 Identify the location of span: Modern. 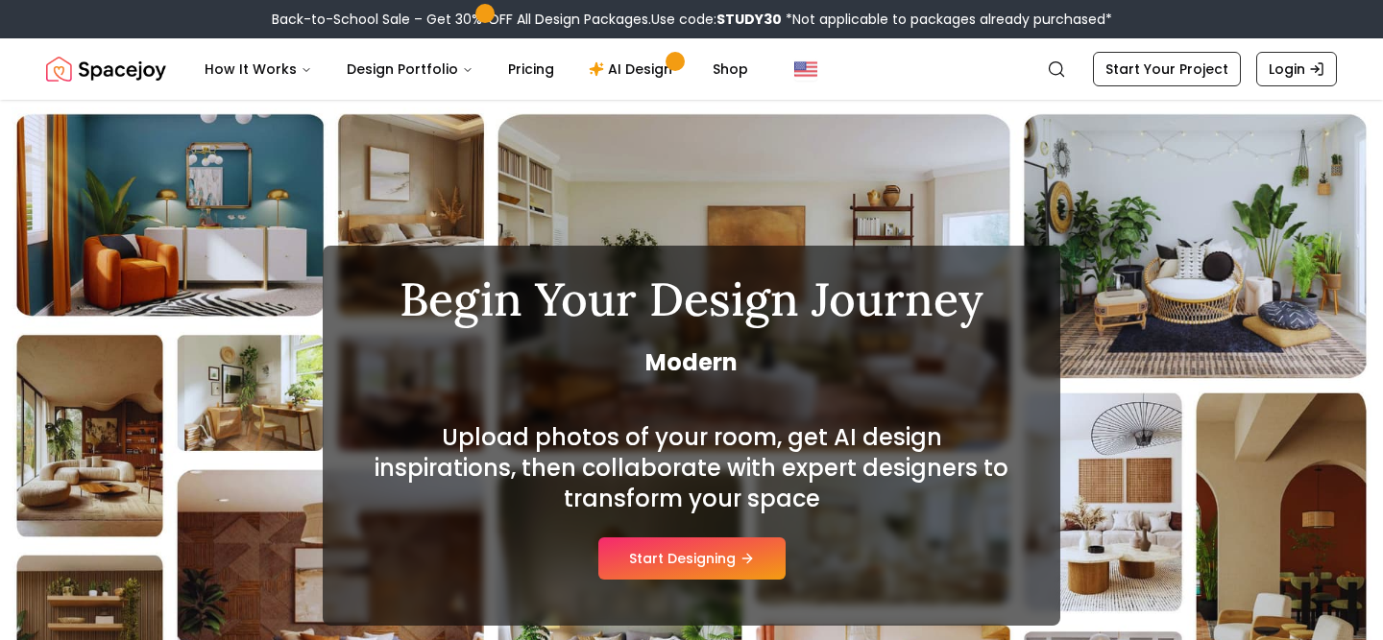
(691, 363).